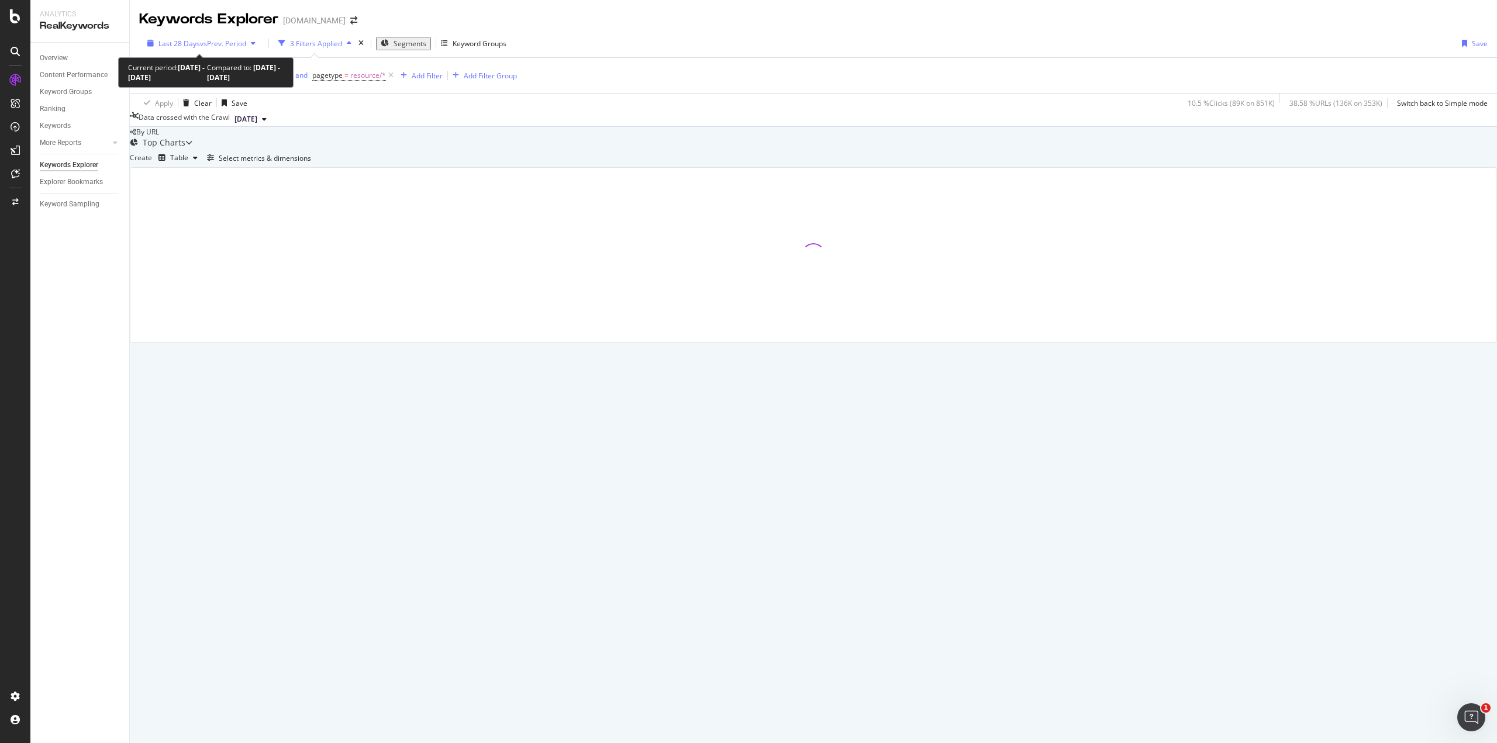  I want to click on span: 1, so click(1486, 708).